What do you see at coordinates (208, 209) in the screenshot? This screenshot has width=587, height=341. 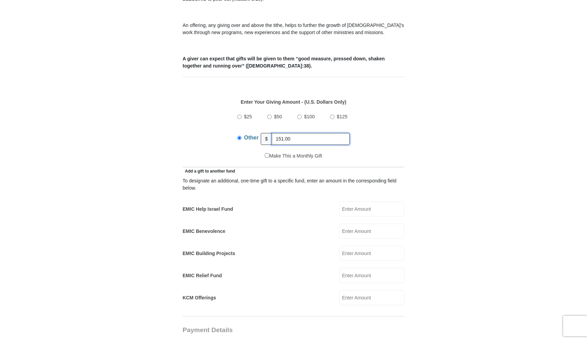 I see `label: EMIC Help Israel Fund` at bounding box center [208, 209].